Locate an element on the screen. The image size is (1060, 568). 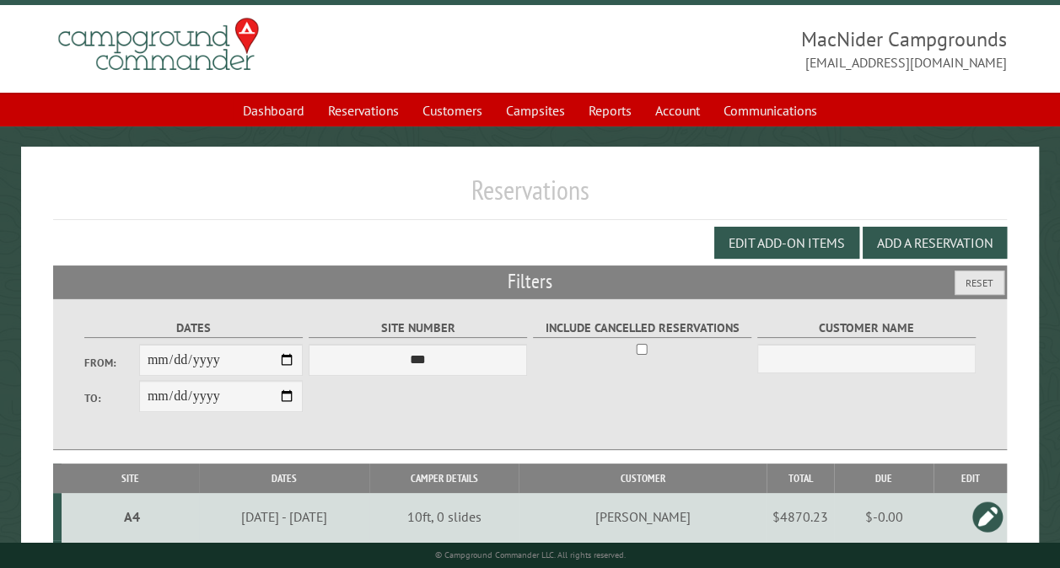
label: From: is located at coordinates (111, 363).